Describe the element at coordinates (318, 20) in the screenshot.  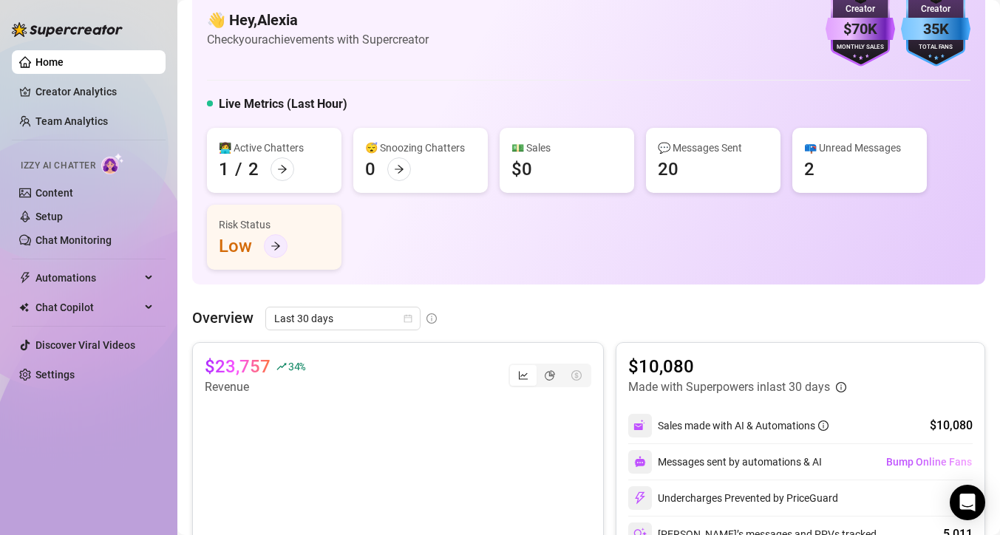
I see `h4: 👋 Hey, Alexia` at that location.